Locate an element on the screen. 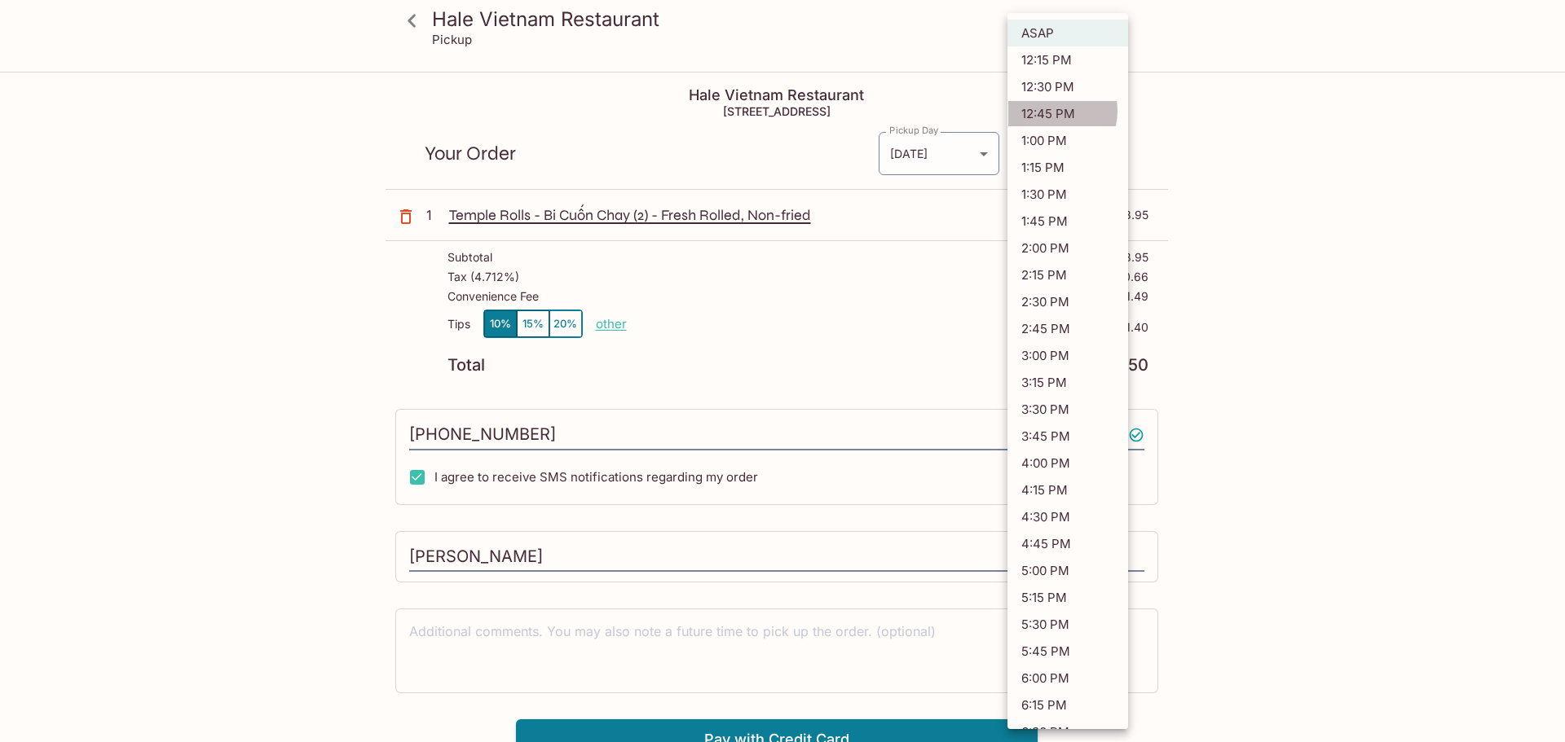 Image resolution: width=1565 pixels, height=742 pixels. li: 5:15 PM is located at coordinates (1068, 597).